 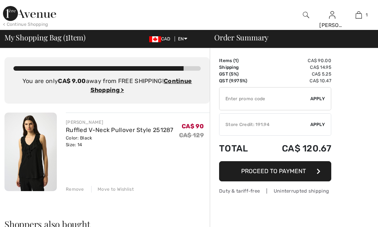 What do you see at coordinates (120, 130) in the screenshot?
I see `a: Ruffled V-Neck Pullover Style 251287` at bounding box center [120, 130].